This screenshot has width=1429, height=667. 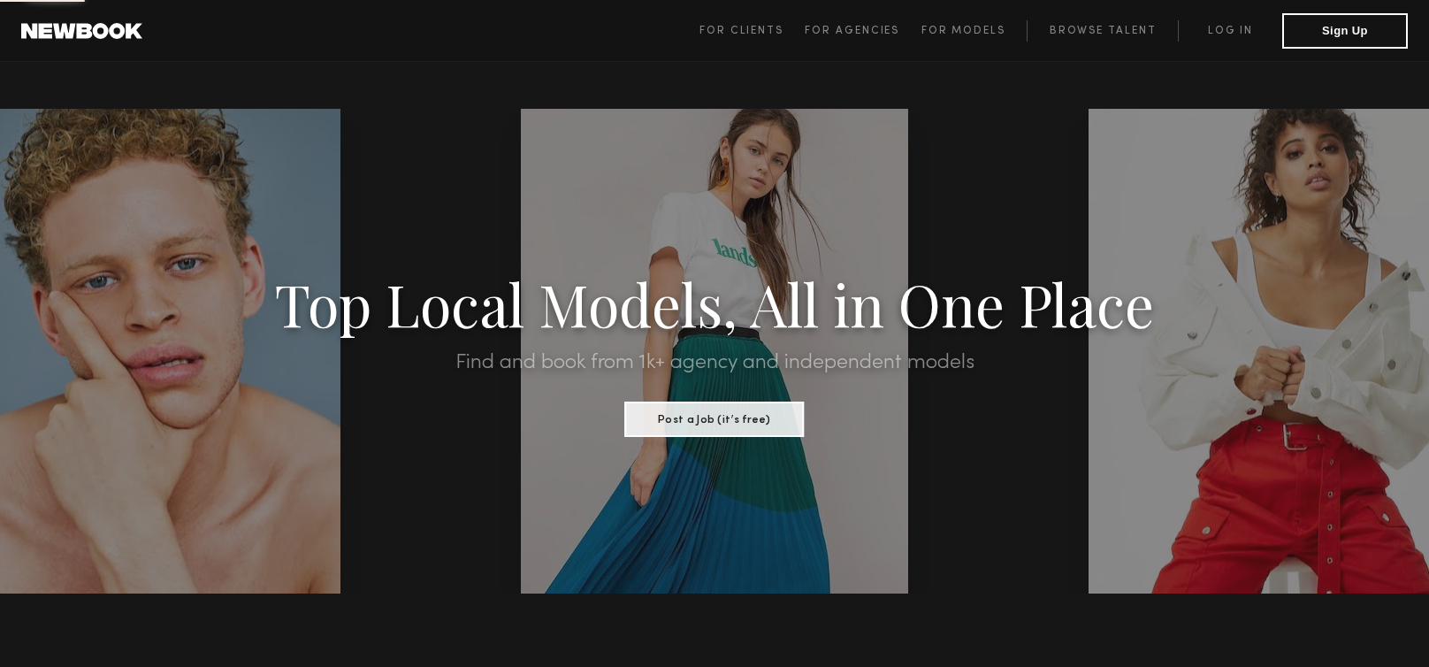 What do you see at coordinates (1345, 31) in the screenshot?
I see `button: Sign Up` at bounding box center [1345, 31].